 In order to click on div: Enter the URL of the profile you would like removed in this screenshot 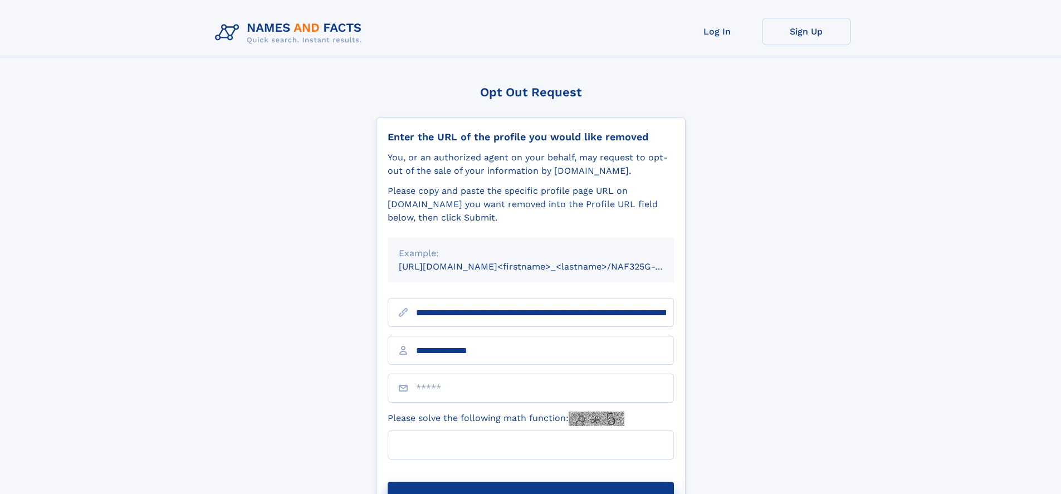, I will do `click(531, 137)`.